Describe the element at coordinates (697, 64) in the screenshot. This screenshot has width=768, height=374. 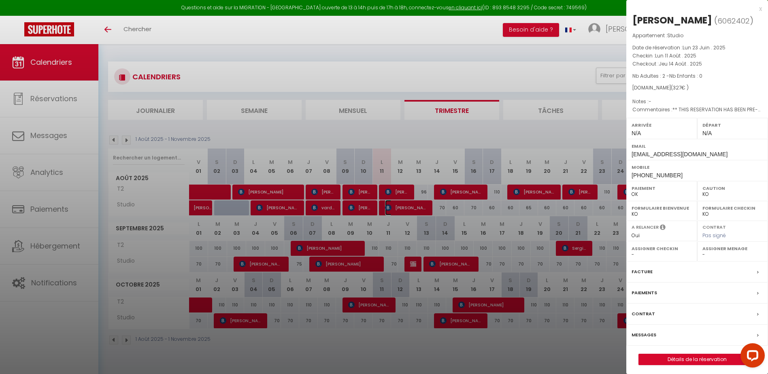
I see `p: Checkout :` at that location.